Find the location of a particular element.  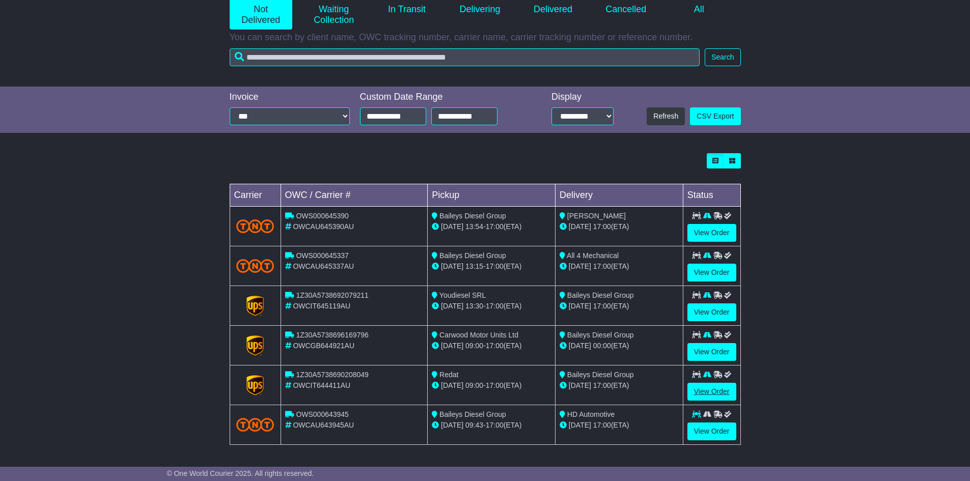

span: 00:00 is located at coordinates (602, 346).